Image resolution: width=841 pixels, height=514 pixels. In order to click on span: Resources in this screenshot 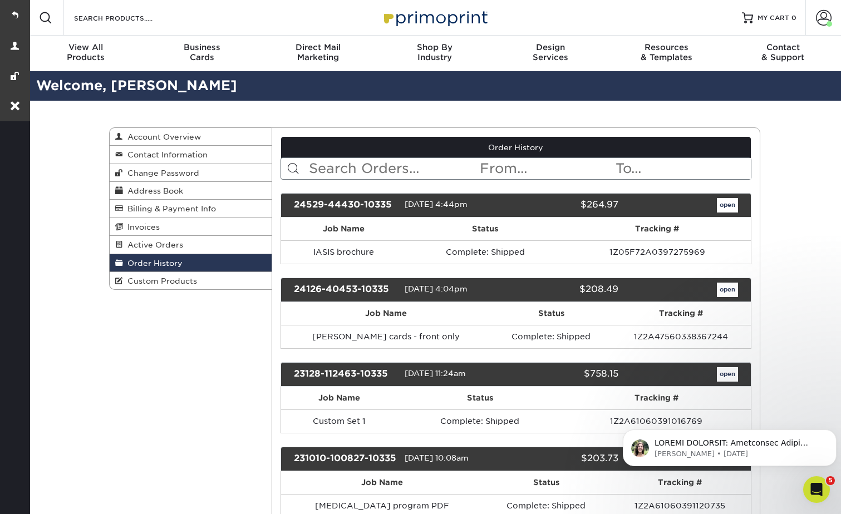, I will do `click(667, 47)`.